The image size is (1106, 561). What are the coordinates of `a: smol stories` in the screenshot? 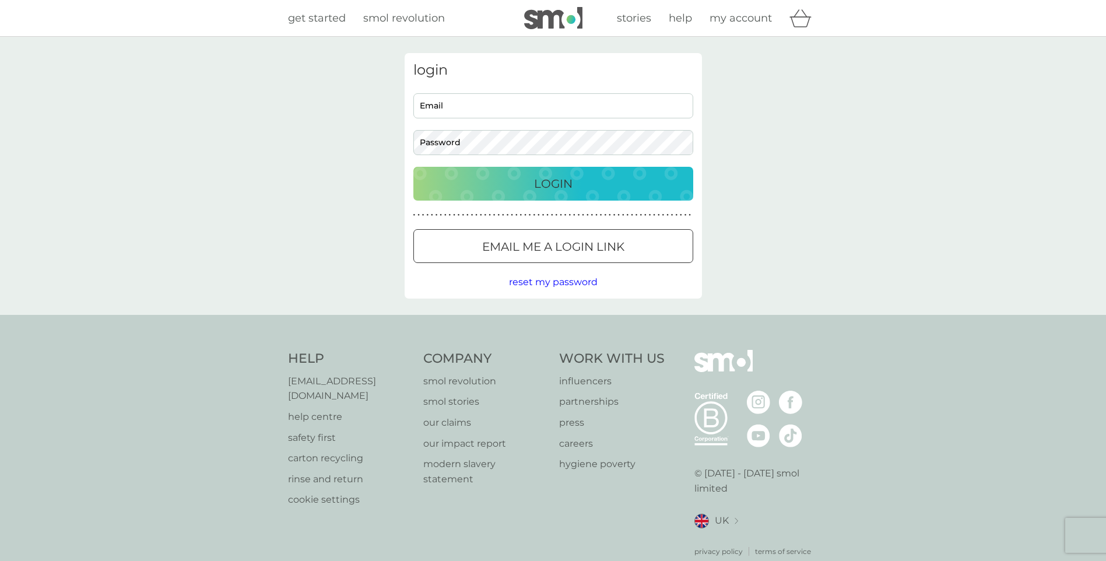 It's located at (485, 402).